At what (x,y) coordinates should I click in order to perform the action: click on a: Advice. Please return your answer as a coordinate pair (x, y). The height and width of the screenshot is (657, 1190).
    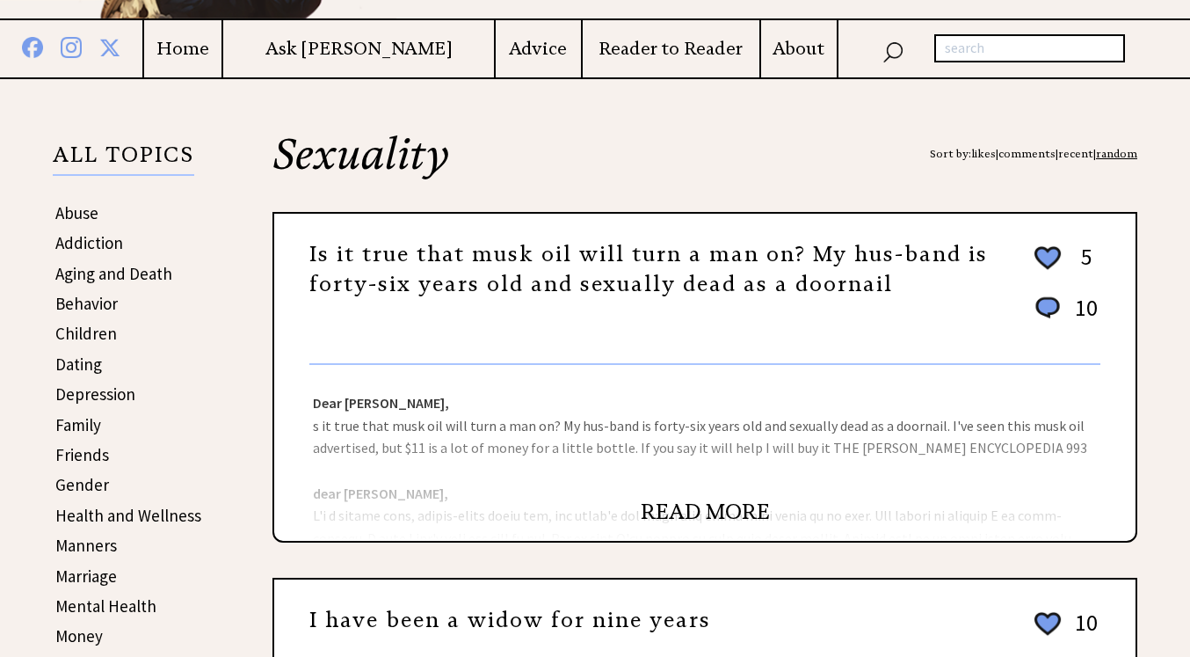
    Looking at the image, I should click on (538, 48).